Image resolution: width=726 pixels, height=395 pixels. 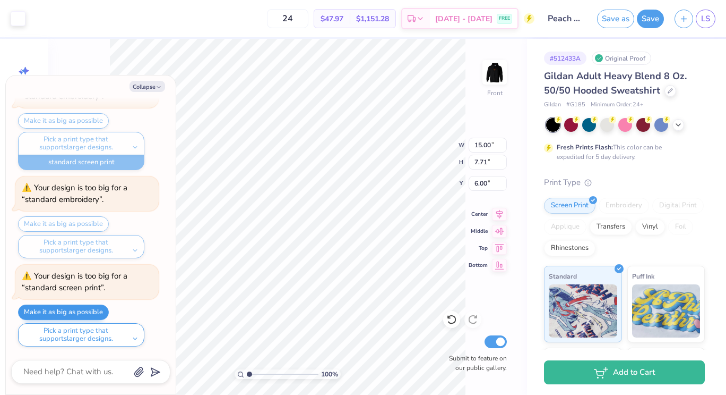 What do you see at coordinates (81, 335) in the screenshot?
I see `button: Pick a print type that supportslarger designs.` at bounding box center [81, 335].